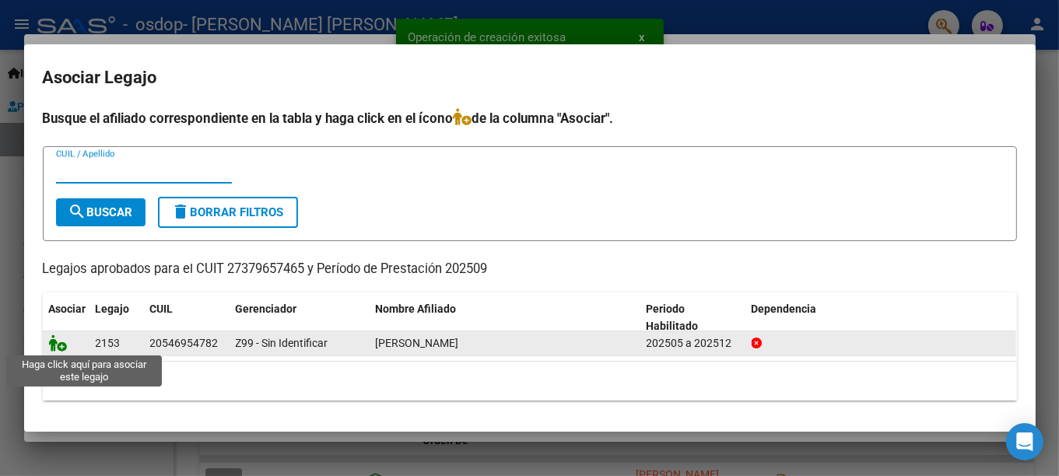 Image resolution: width=1059 pixels, height=476 pixels. I want to click on span: CUIL, so click(162, 309).